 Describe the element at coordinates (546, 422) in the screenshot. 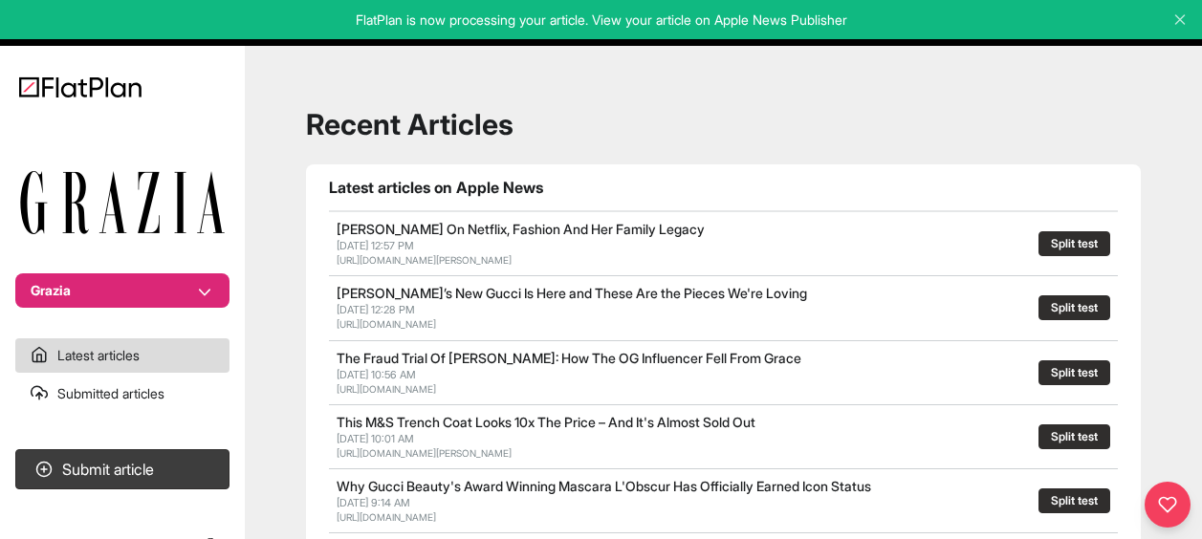

I see `a: This M&S Trench Coat Looks 10x The Price – And It's Almost Sold Out` at that location.